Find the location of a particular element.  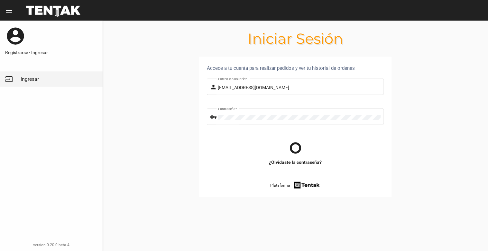

mat-icon: account_circle is located at coordinates (15, 36).